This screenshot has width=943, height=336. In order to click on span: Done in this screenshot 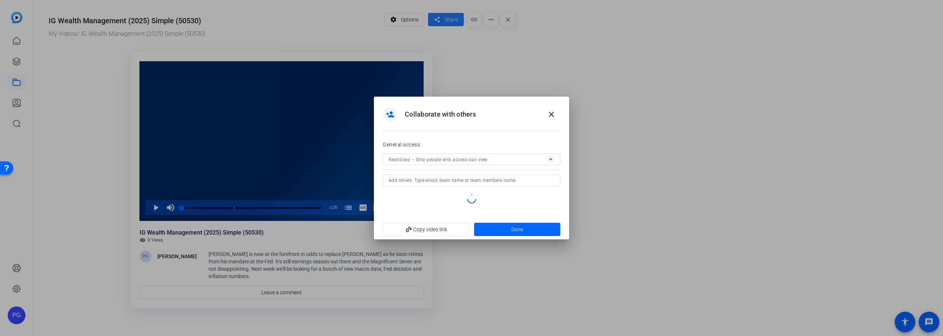, I will do `click(517, 229)`.